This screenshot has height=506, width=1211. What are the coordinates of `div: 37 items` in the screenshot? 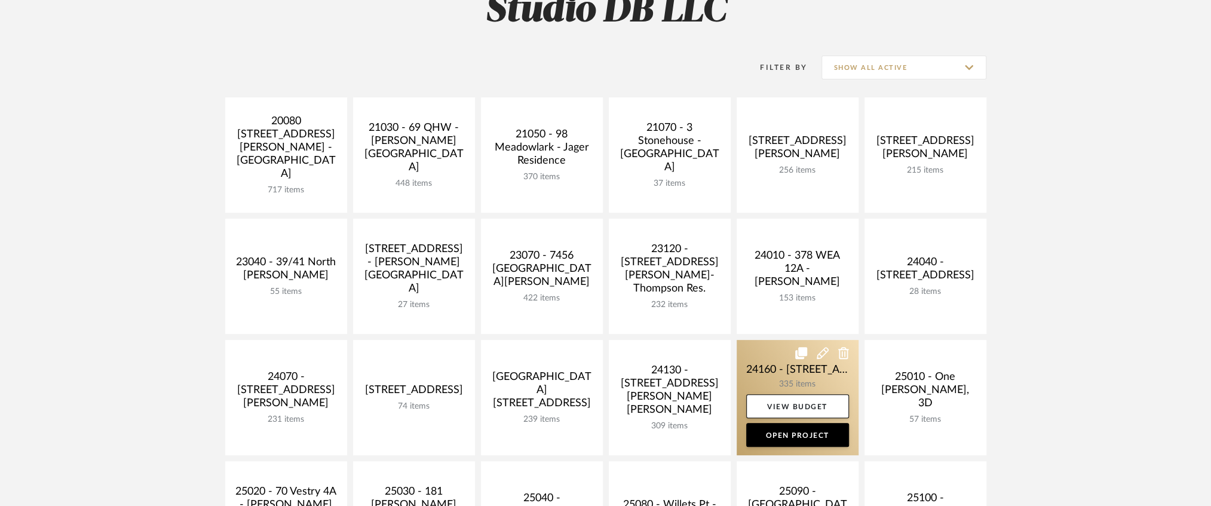 It's located at (670, 183).